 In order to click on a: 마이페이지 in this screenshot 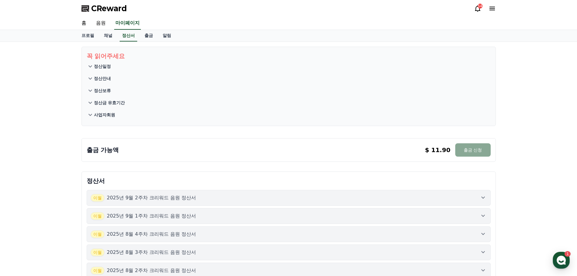, I will do `click(127, 23)`.